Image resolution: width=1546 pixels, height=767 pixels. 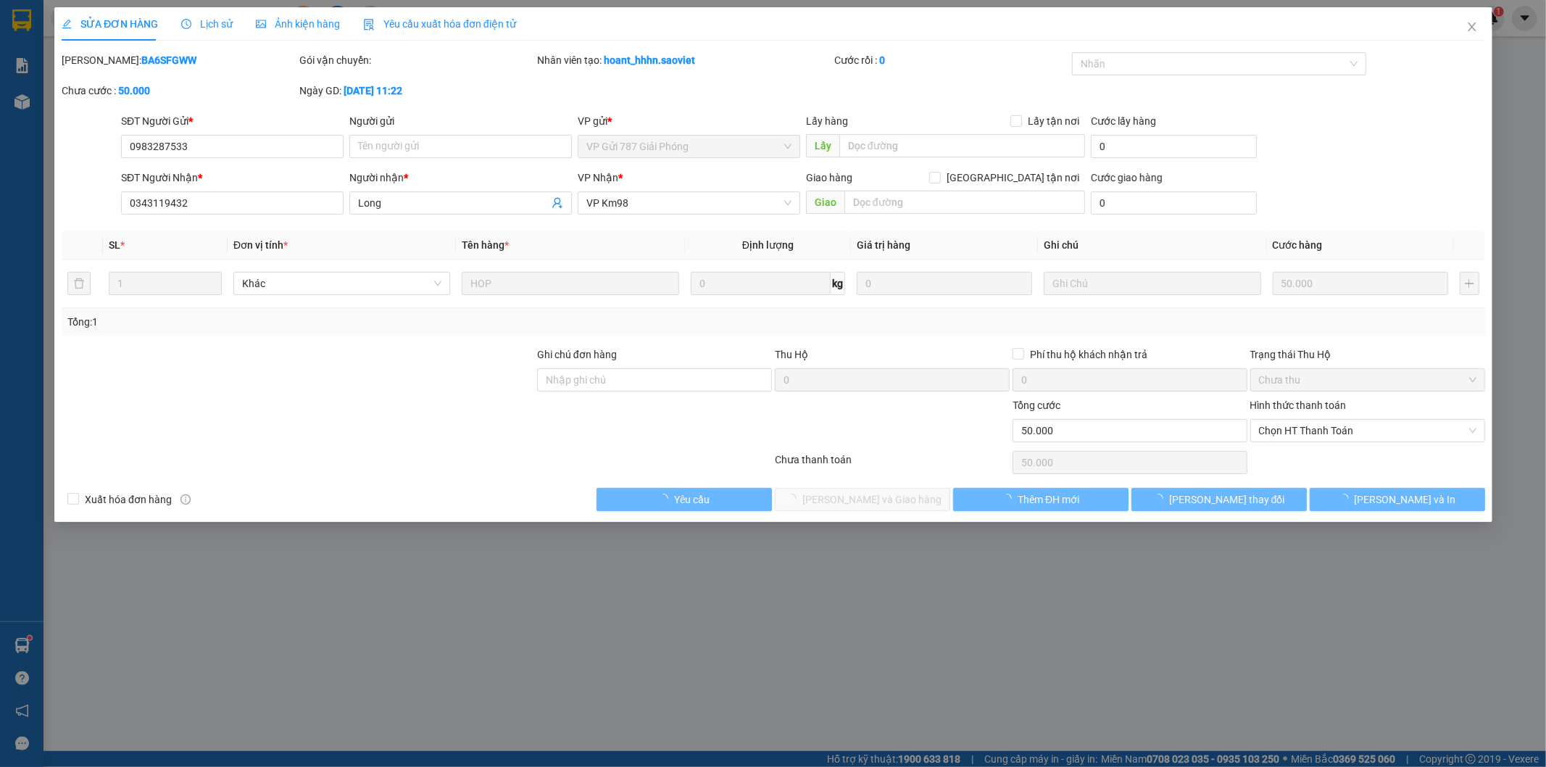 What do you see at coordinates (169, 60) in the screenshot?
I see `b: BA6SFGWW` at bounding box center [169, 60].